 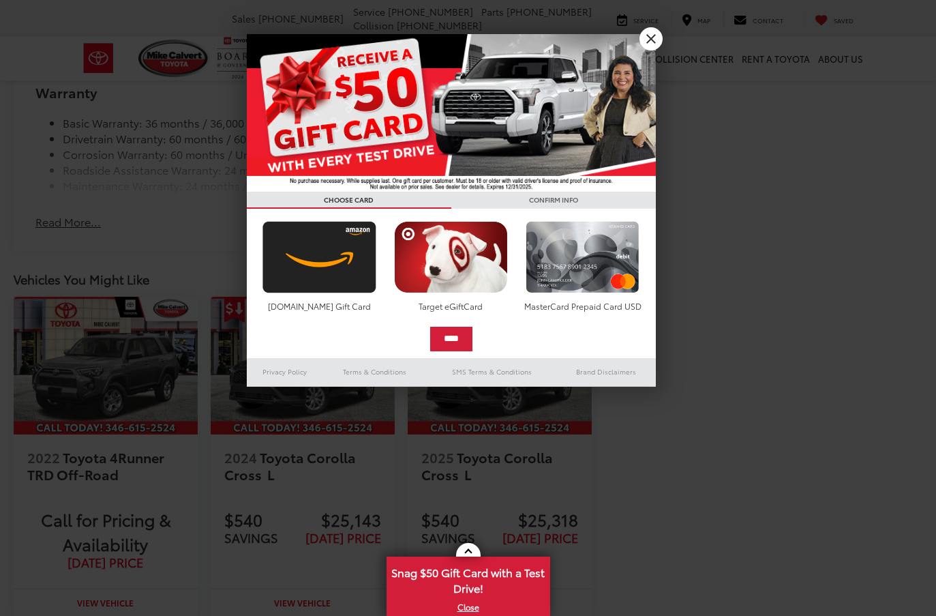 What do you see at coordinates (374, 372) in the screenshot?
I see `a: Terms & Conditions` at bounding box center [374, 372].